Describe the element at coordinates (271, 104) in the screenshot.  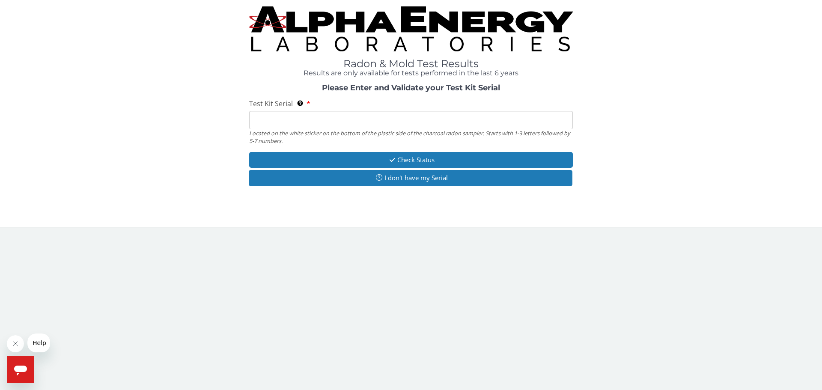
I see `span: Test Kit Serial` at that location.